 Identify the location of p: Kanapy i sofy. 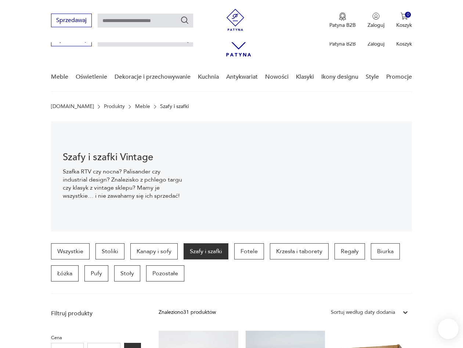
(154, 251).